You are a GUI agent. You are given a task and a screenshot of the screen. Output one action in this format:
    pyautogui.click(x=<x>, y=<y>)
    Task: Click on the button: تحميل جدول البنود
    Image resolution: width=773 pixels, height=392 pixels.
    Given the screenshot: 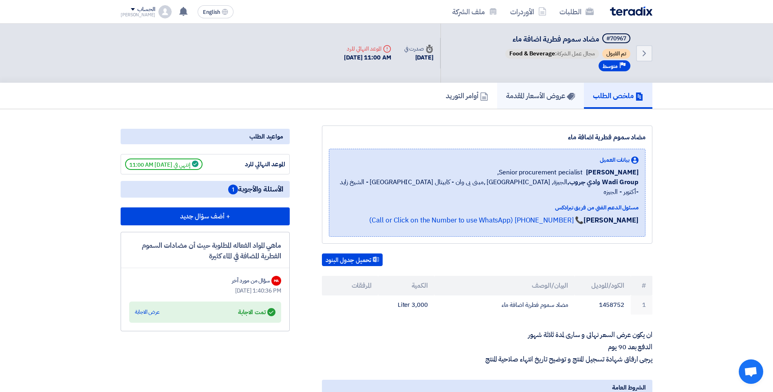 What is the action you would take?
    pyautogui.click(x=352, y=260)
    